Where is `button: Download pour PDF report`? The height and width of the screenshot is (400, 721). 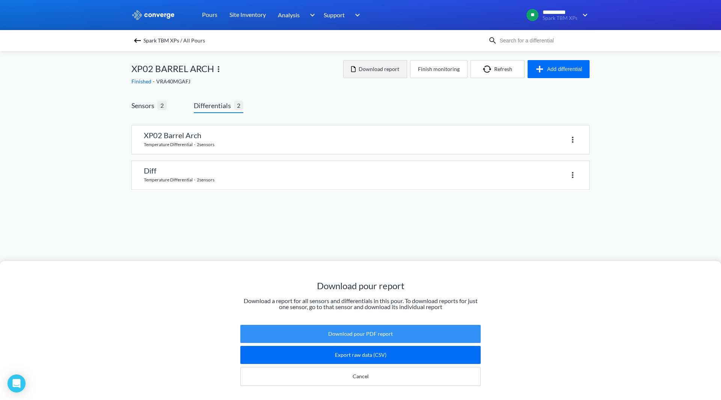 button: Download pour PDF report is located at coordinates (361, 334).